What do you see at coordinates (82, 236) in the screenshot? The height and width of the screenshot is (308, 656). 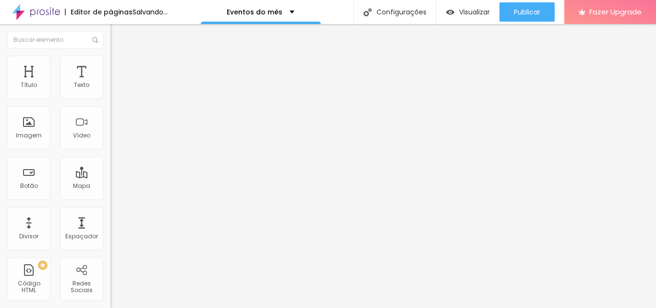 I see `div: Espaçador` at bounding box center [82, 236].